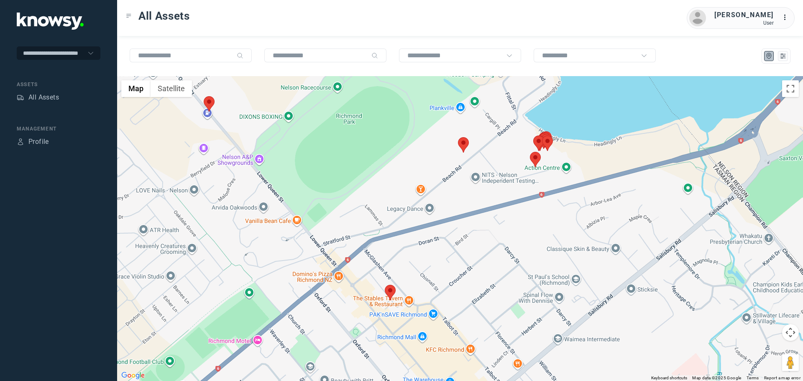 The height and width of the screenshot is (381, 803). What do you see at coordinates (164, 16) in the screenshot?
I see `span: All Assets` at bounding box center [164, 16].